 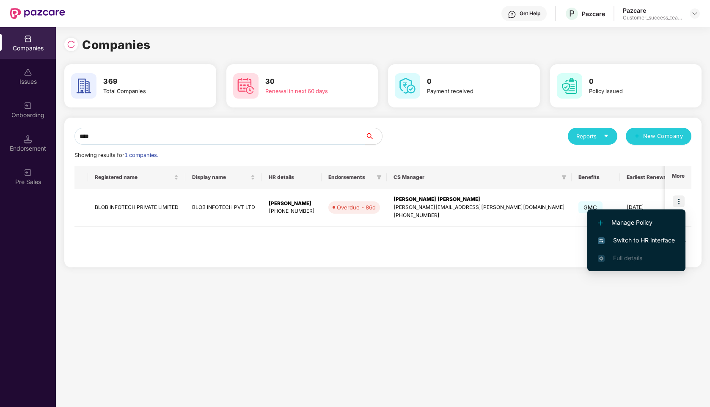 What do you see at coordinates (28, 72) in the screenshot?
I see `img: svg+xml;base64,PHN2ZyBpZD0iSXNzdWVzX2Rpc2FibGVkIiB4bWxucz0iaHR0cDovL3d3dy53My5vcmcvMjAwMC9zdmciIH...` at bounding box center [28, 72].